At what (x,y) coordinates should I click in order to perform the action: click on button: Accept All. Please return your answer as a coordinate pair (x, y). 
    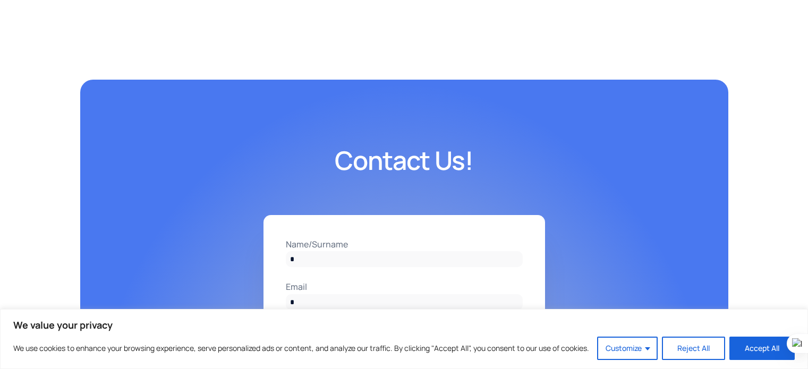
    Looking at the image, I should click on (762, 349).